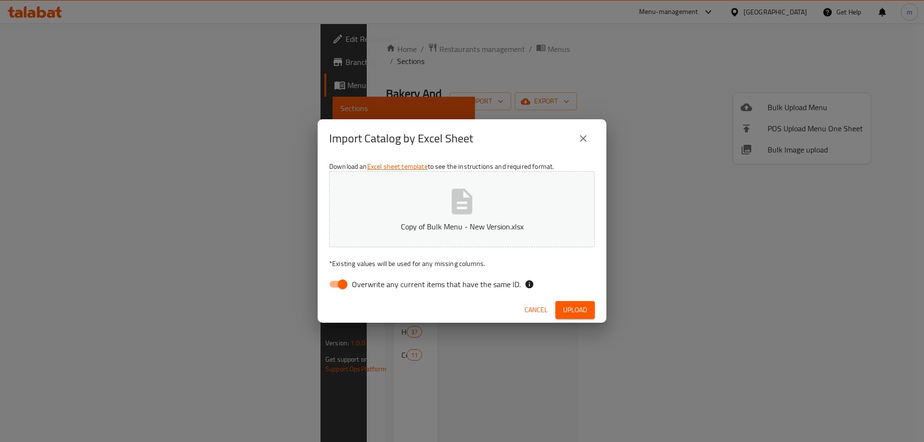 The image size is (924, 442). Describe the element at coordinates (536, 310) in the screenshot. I see `span: Cancel` at that location.